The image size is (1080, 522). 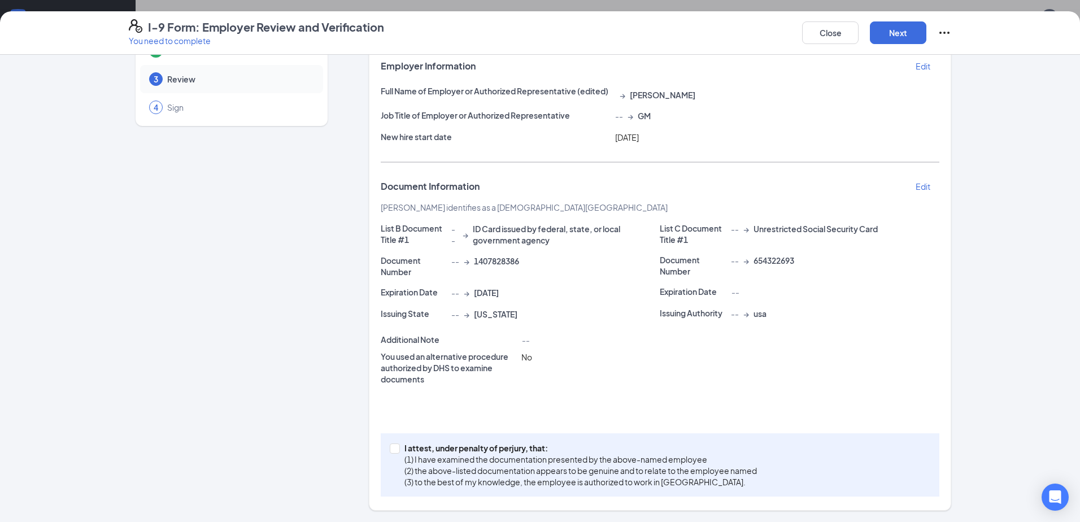 What do you see at coordinates (693, 313) in the screenshot?
I see `p: Issuing Authority` at bounding box center [693, 313].